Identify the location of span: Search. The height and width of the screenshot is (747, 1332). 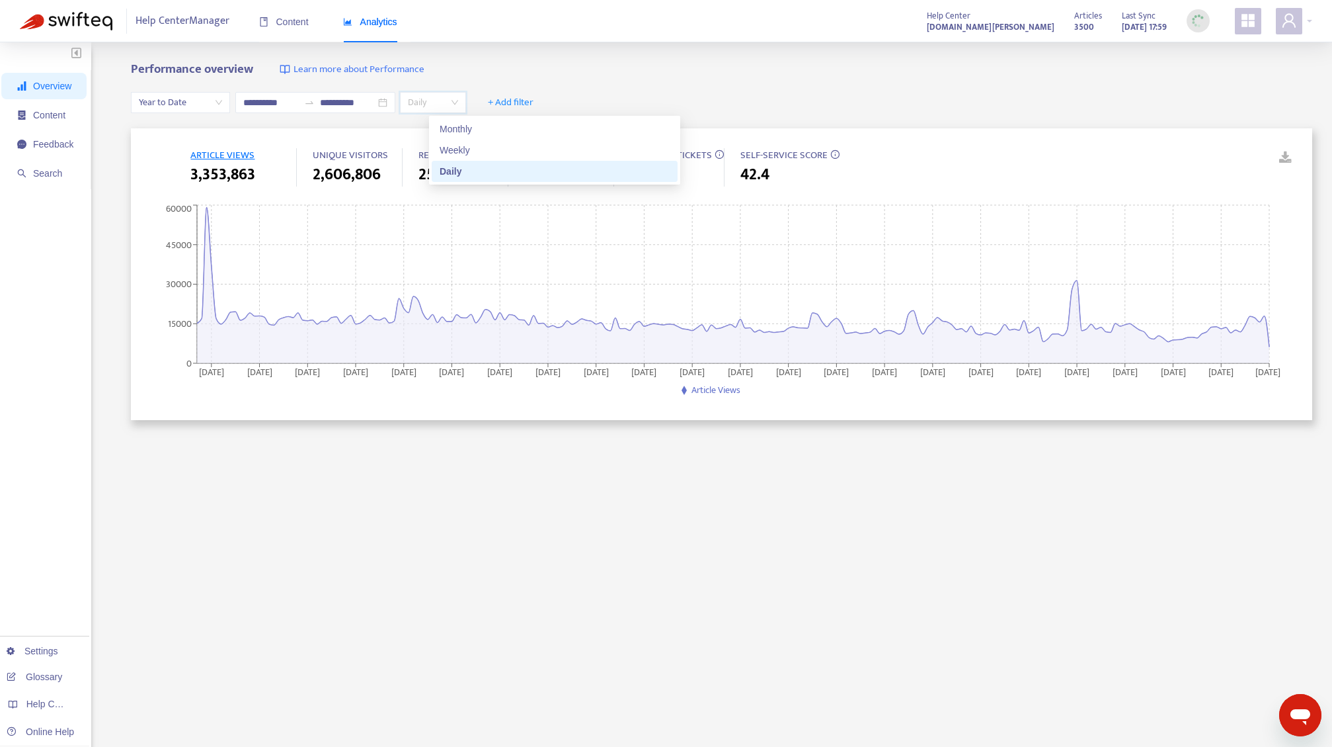
(48, 173).